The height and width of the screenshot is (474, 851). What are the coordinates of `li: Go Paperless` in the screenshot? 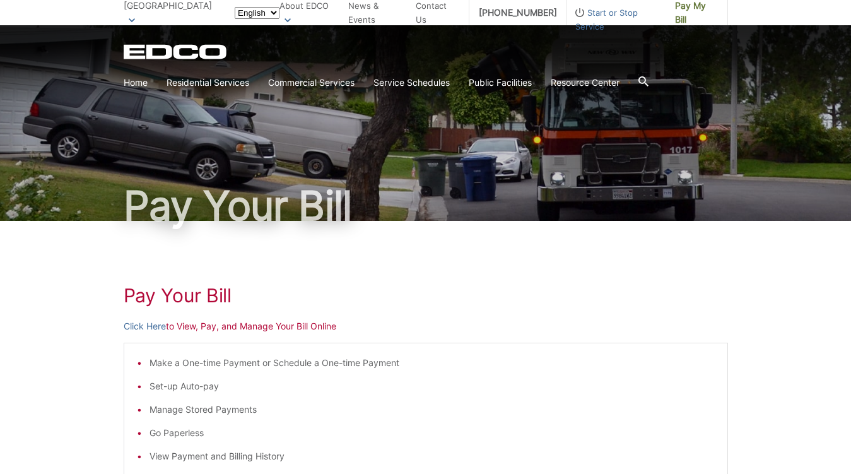 It's located at (432, 433).